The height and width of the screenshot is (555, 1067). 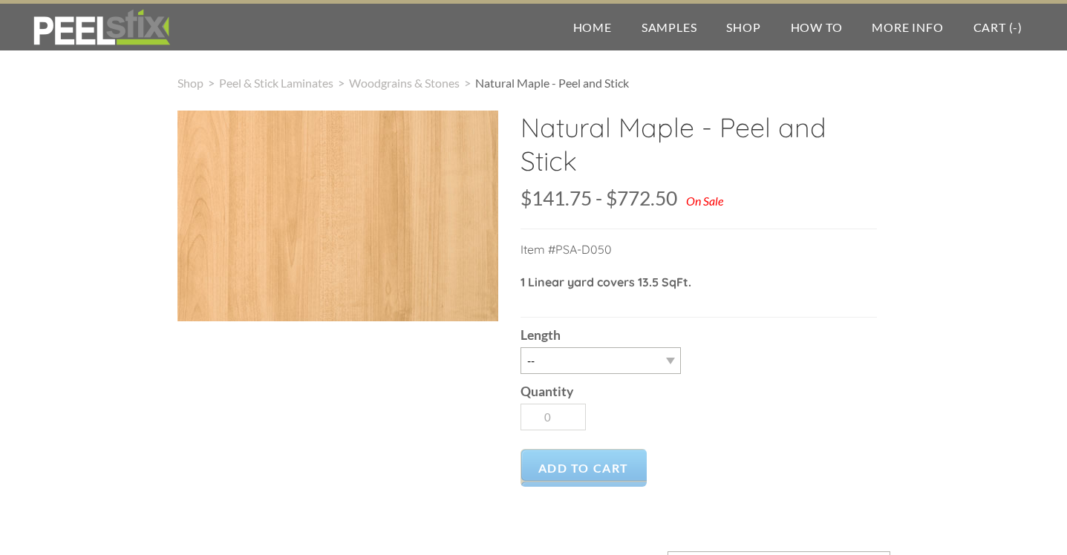 What do you see at coordinates (907, 27) in the screenshot?
I see `a: More Info` at bounding box center [907, 27].